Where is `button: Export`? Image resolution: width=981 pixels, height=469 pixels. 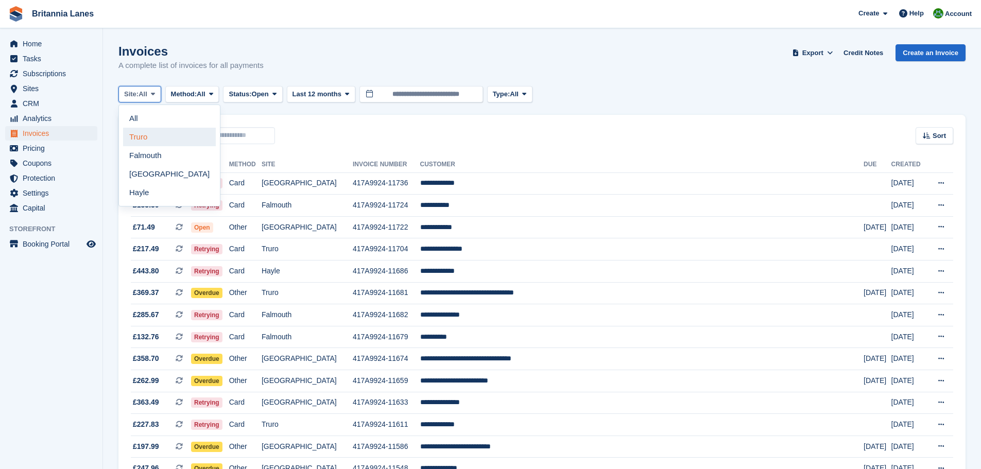
button: Export is located at coordinates (812, 53).